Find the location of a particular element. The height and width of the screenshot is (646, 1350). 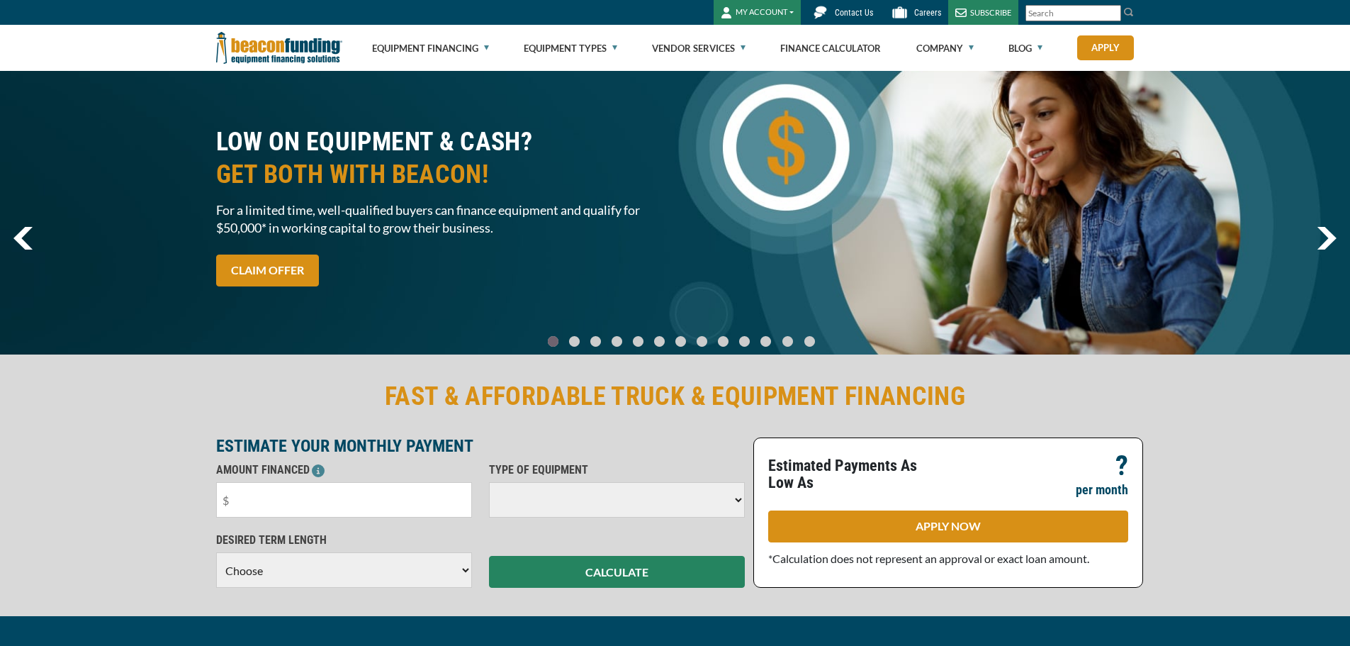

h2: LOW ON EQUIPMENT & CASH? is located at coordinates (442, 158).